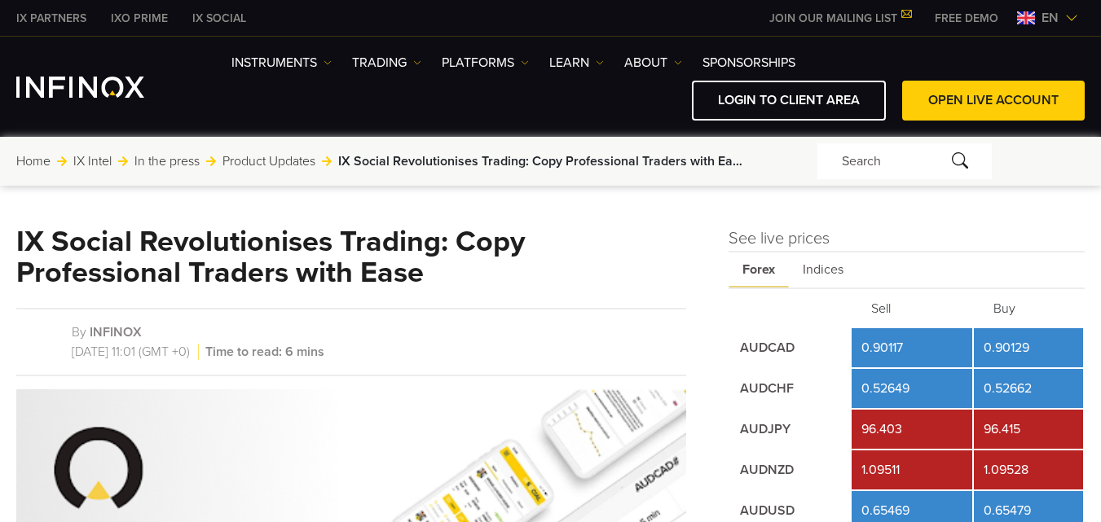 This screenshot has height=522, width=1101. What do you see at coordinates (904, 161) in the screenshot?
I see `div: Search` at bounding box center [904, 161].